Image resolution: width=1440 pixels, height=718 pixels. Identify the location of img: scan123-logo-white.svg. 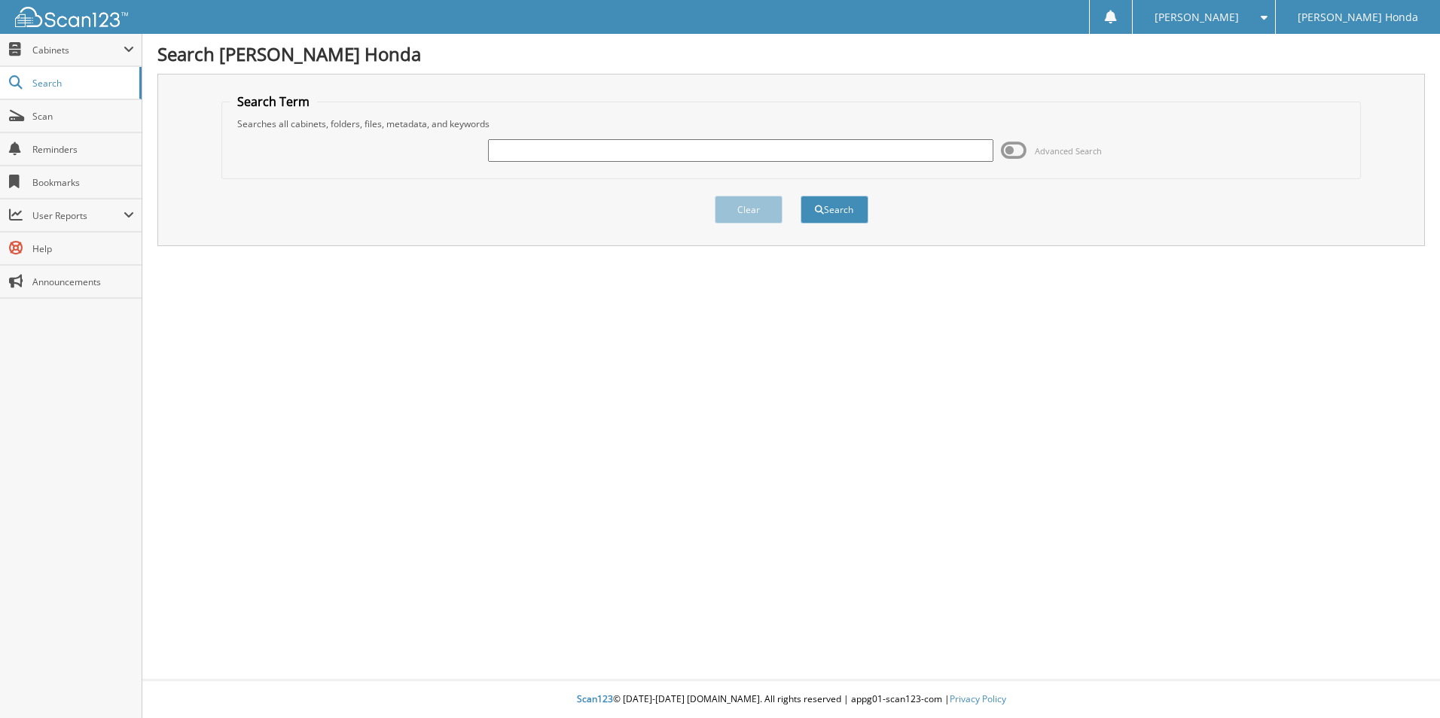
(72, 17).